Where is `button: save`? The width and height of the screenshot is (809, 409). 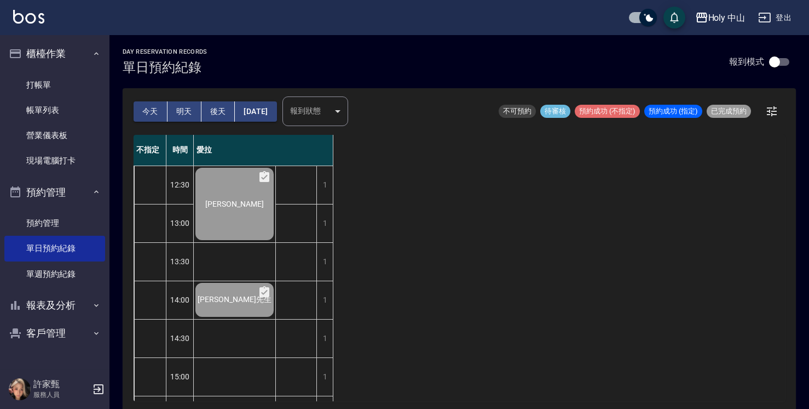 button: save is located at coordinates (675, 18).